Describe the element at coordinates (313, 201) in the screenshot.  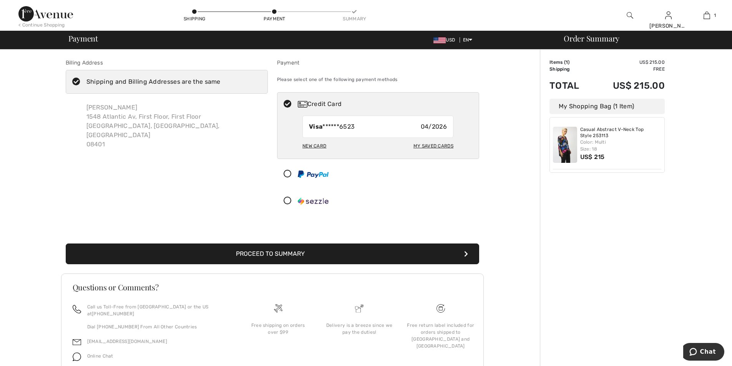
I see `img: Sezzle` at that location.